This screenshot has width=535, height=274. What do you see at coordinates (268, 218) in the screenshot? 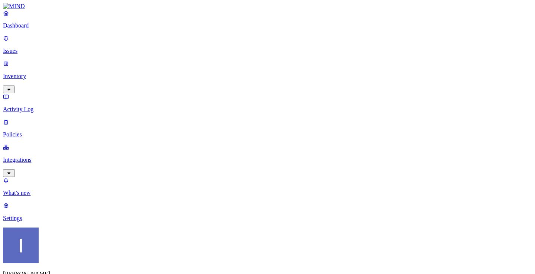
I see `p: Settings` at bounding box center [268, 218].